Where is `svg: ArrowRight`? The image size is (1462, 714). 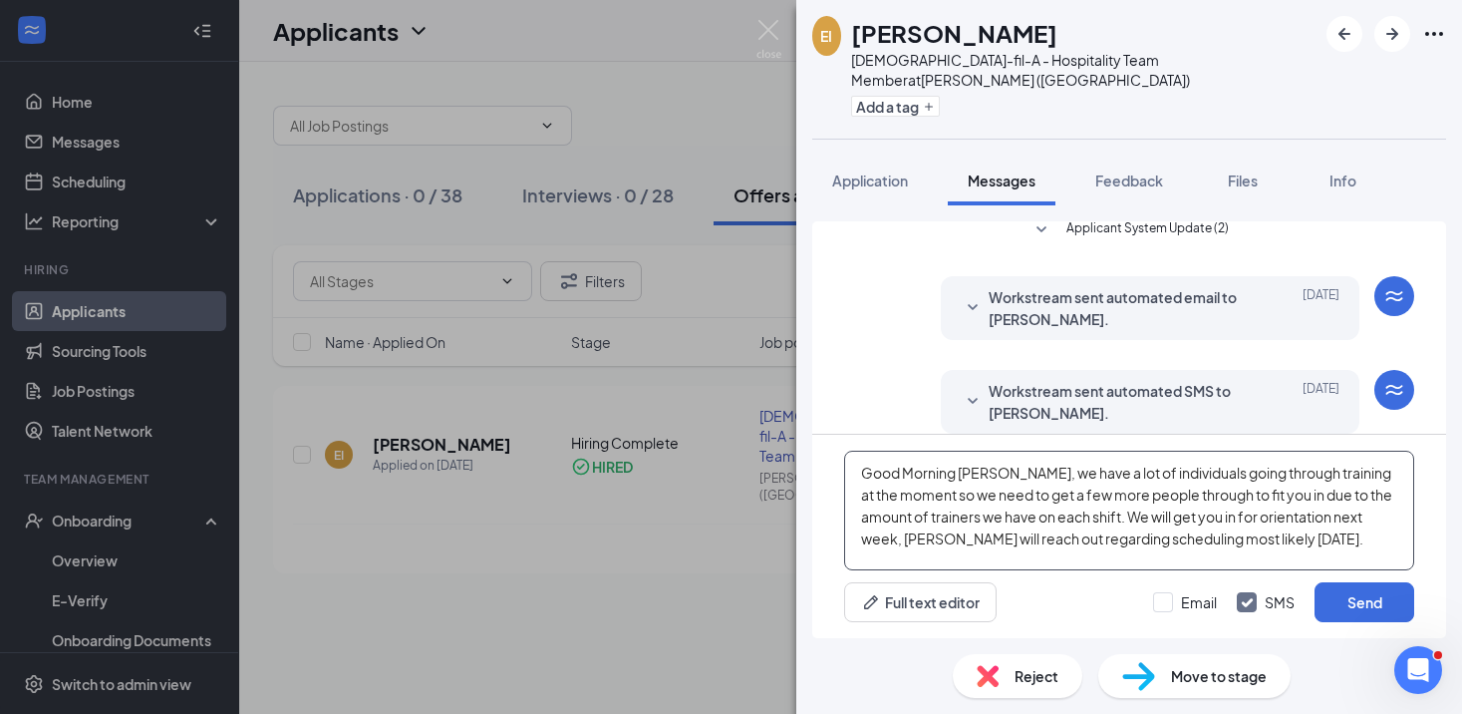
svg: ArrowRight is located at coordinates (1392, 34).